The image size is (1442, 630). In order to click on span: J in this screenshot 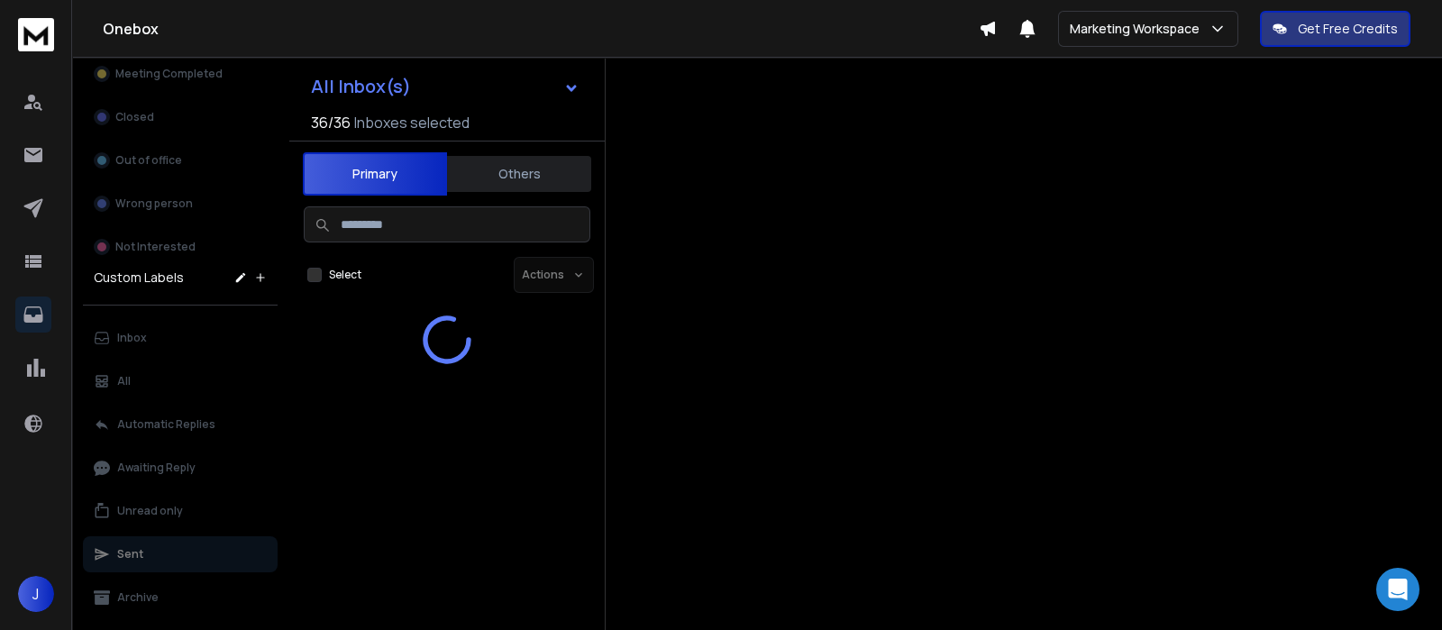, I will do `click(36, 594)`.